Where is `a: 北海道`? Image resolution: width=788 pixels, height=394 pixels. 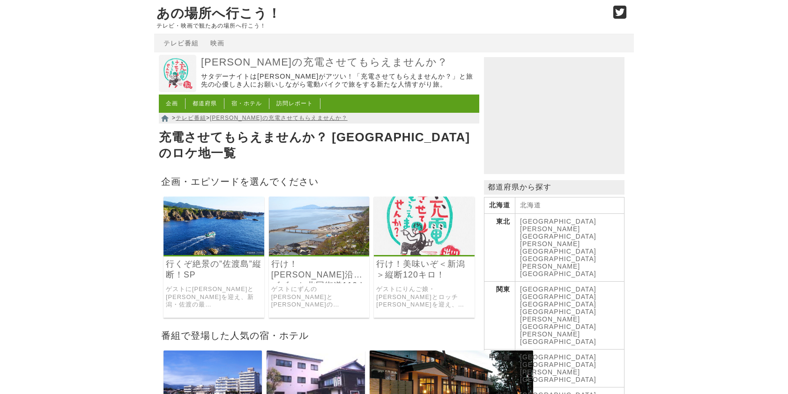 a: 北海道 is located at coordinates (530, 205).